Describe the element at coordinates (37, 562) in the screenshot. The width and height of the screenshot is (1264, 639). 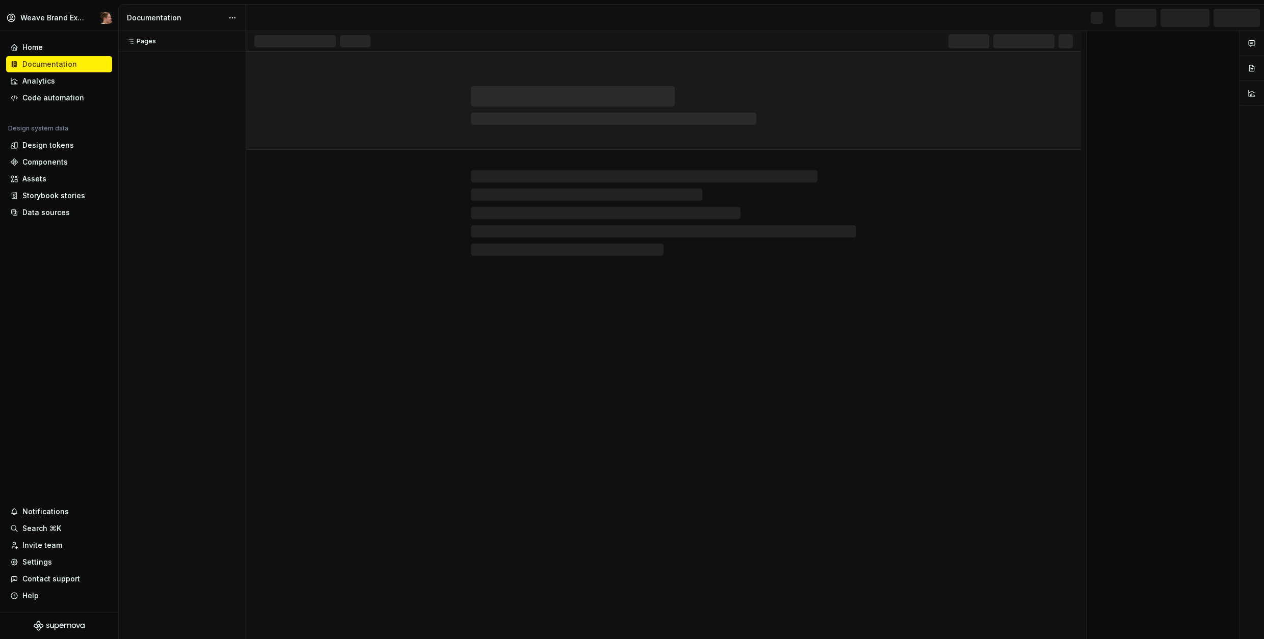
I see `div: Settings` at that location.